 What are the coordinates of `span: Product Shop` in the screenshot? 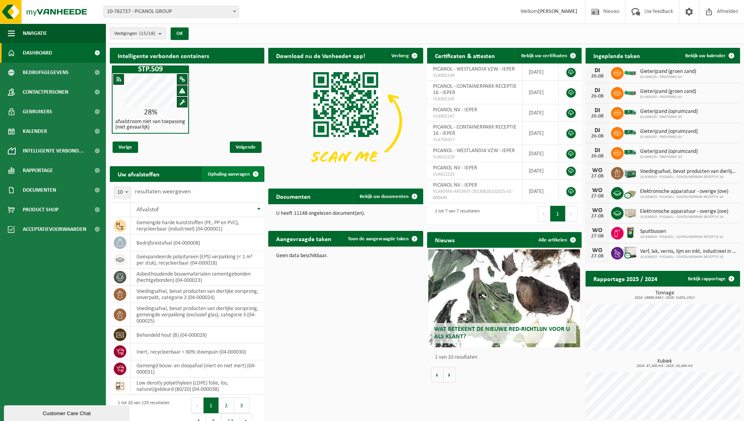 It's located at (40, 210).